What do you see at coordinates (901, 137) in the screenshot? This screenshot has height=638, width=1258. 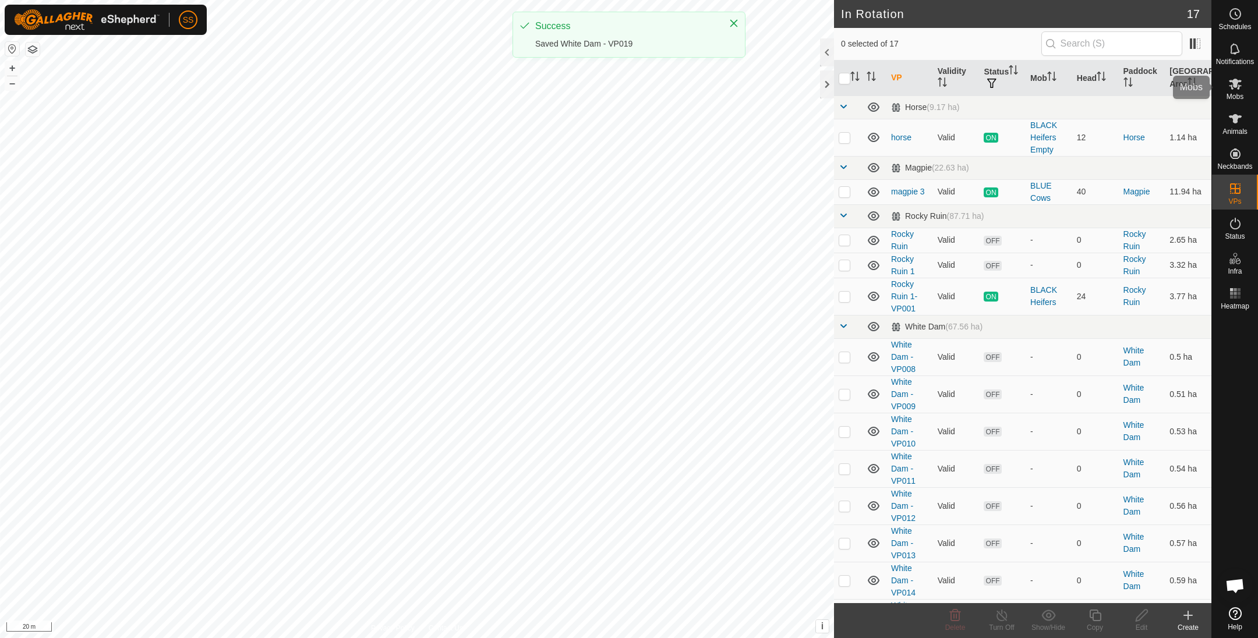 I see `a: horse` at bounding box center [901, 137].